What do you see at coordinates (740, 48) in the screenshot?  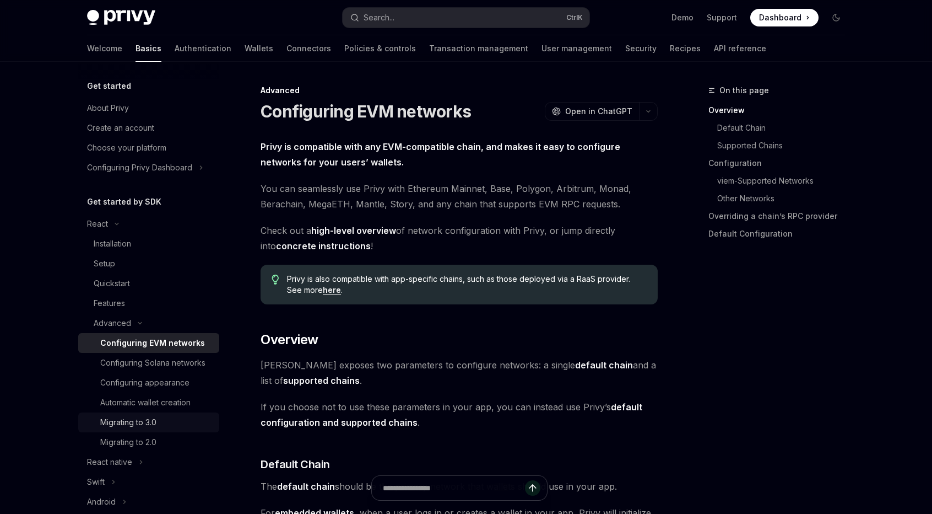 I see `a: API reference` at bounding box center [740, 48].